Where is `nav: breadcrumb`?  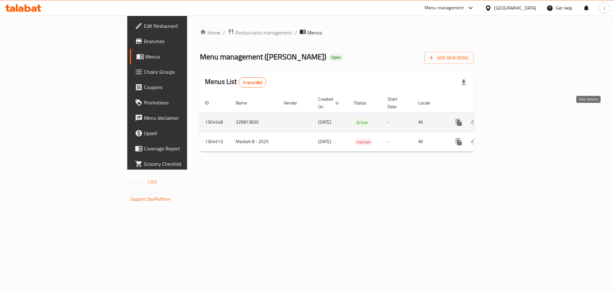 nav: breadcrumb is located at coordinates (336, 33).